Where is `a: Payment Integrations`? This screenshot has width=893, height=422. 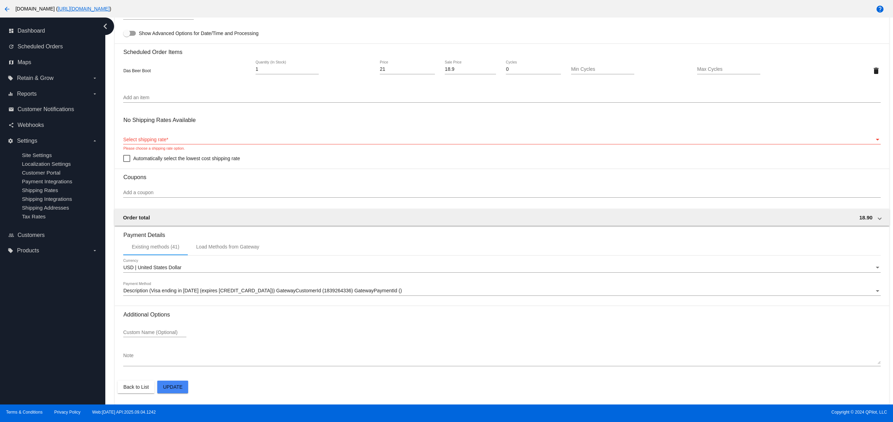
a: Payment Integrations is located at coordinates (47, 181).